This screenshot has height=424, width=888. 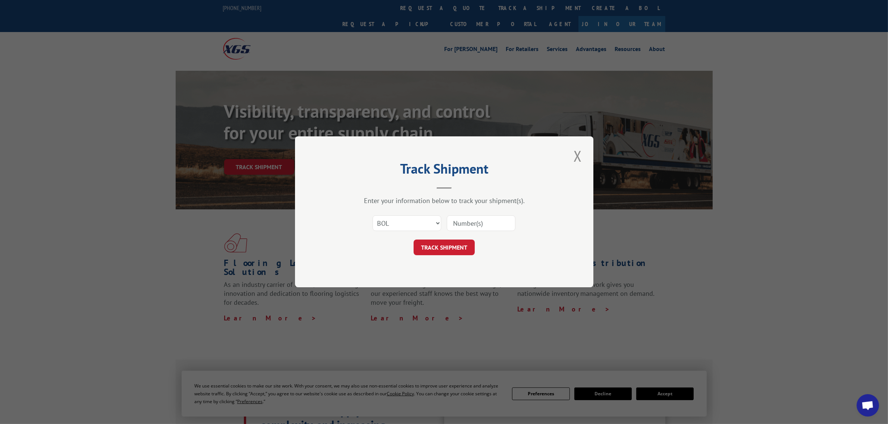 What do you see at coordinates (444, 201) in the screenshot?
I see `div: Enter your information below to track your shipment(s).` at bounding box center [444, 201].